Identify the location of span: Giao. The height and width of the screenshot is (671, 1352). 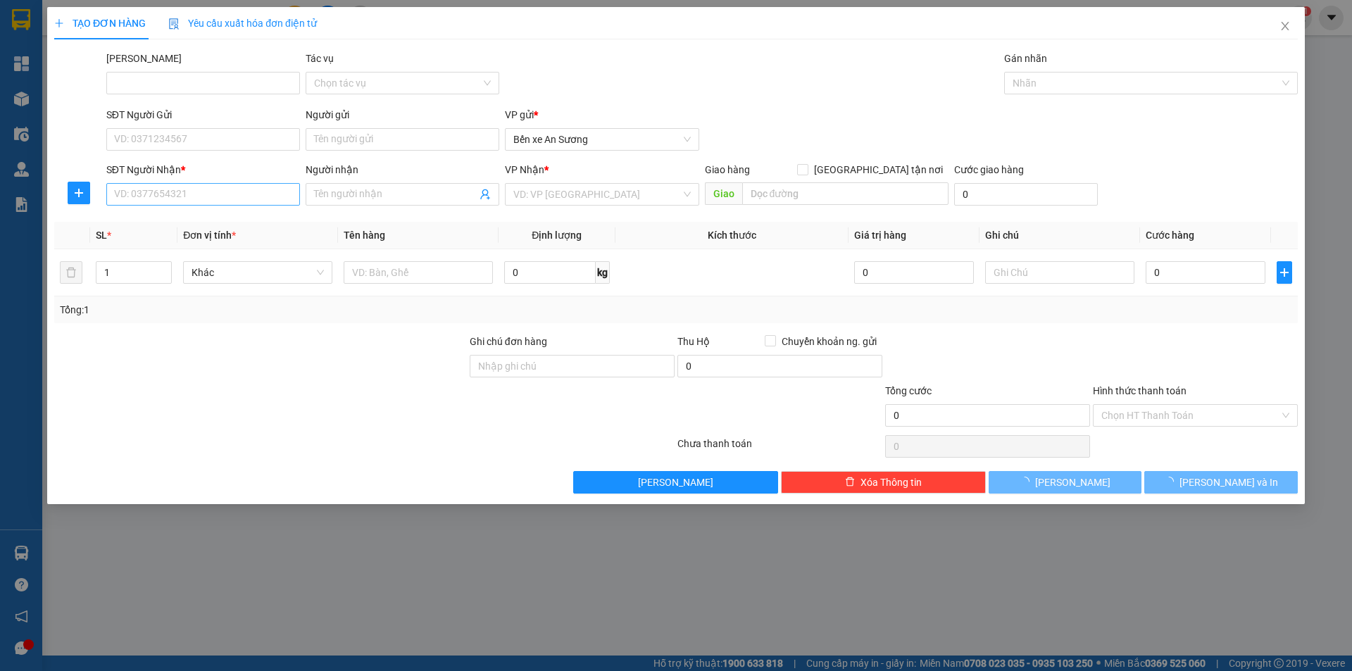
(723, 194).